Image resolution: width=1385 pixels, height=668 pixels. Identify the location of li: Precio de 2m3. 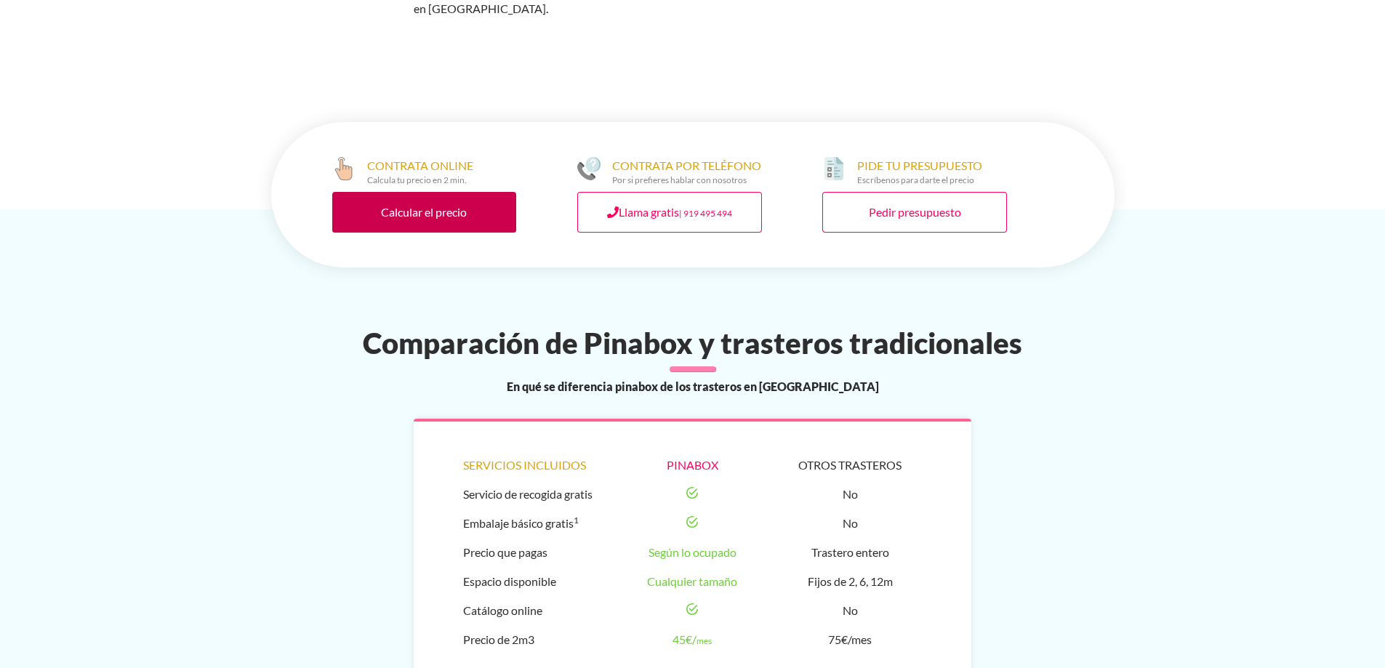
(534, 640).